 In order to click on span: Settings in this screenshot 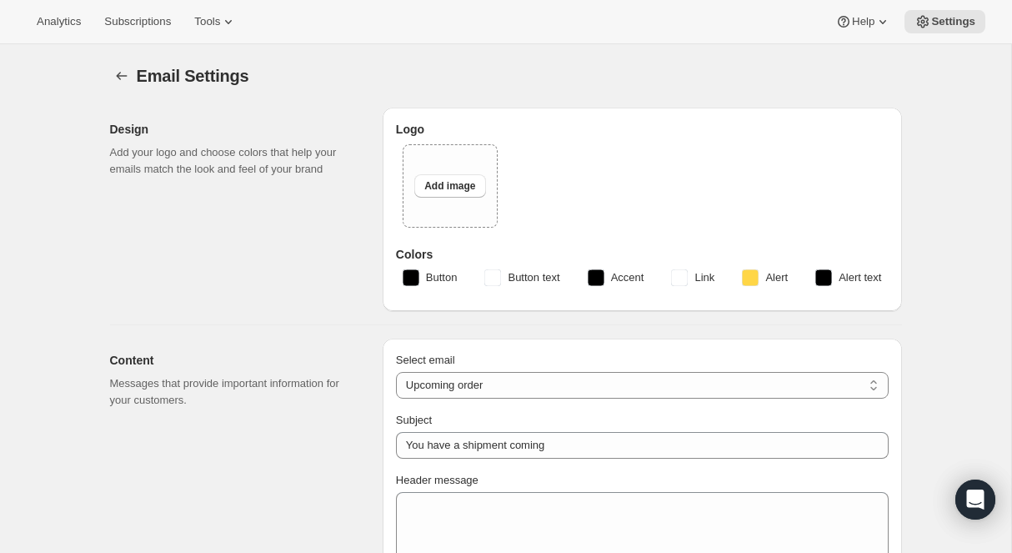, I will do `click(953, 22)`.